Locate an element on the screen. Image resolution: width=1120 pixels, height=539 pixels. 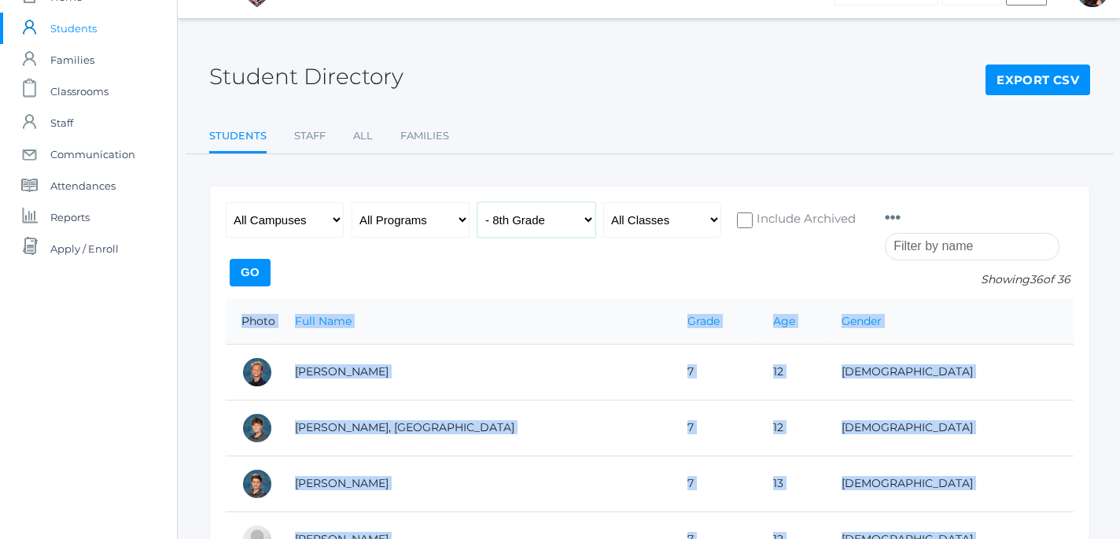
span: Communication is located at coordinates (93, 154).